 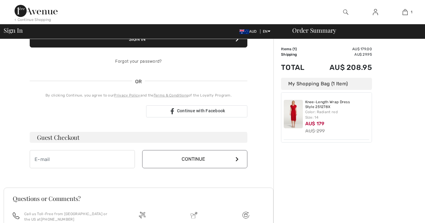 What do you see at coordinates (375, 12) in the screenshot?
I see `img: My Info` at bounding box center [375, 12].